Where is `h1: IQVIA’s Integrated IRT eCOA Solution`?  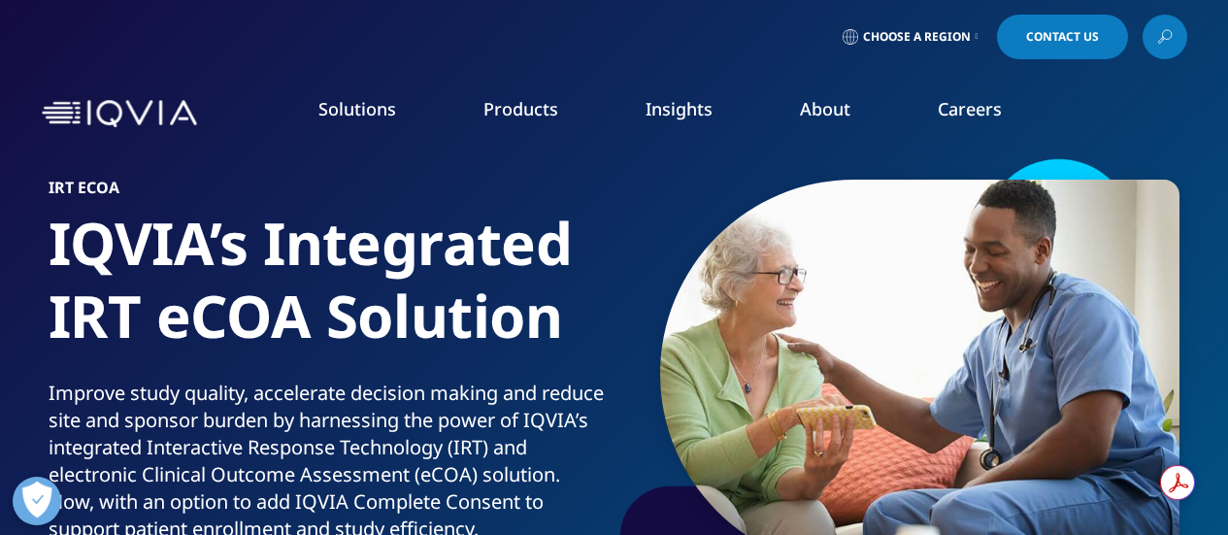 h1: IQVIA’s Integrated IRT eCOA Solution is located at coordinates (327, 293).